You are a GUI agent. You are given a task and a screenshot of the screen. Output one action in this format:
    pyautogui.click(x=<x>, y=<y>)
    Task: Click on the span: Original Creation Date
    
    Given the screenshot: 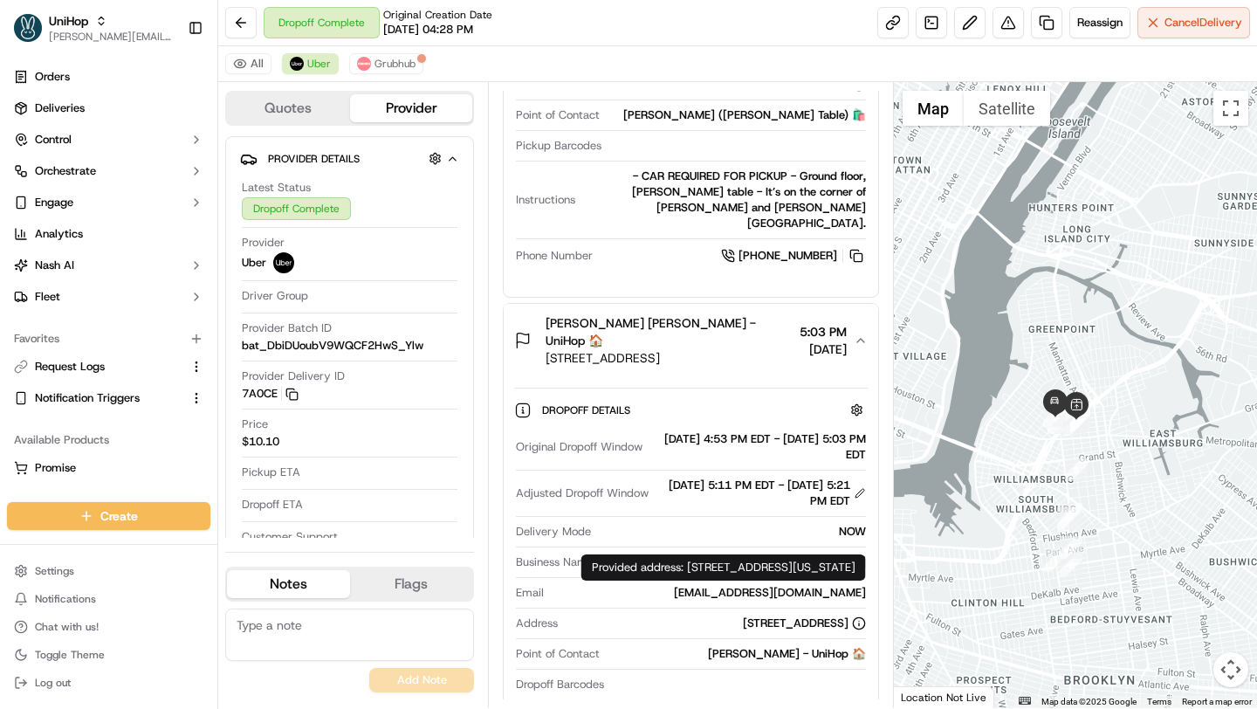 What is the action you would take?
    pyautogui.click(x=437, y=15)
    